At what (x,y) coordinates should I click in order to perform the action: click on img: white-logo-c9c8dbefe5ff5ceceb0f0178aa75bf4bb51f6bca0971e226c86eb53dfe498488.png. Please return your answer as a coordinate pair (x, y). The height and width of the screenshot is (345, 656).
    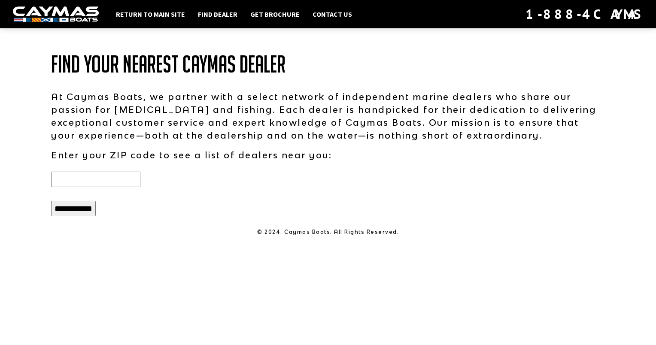
    Looking at the image, I should click on (56, 14).